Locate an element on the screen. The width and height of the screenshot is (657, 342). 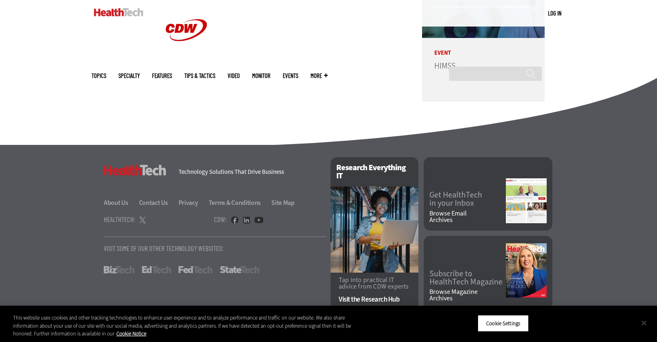
p: Visit Some Of Our Other Technology Websites: is located at coordinates (215, 248).